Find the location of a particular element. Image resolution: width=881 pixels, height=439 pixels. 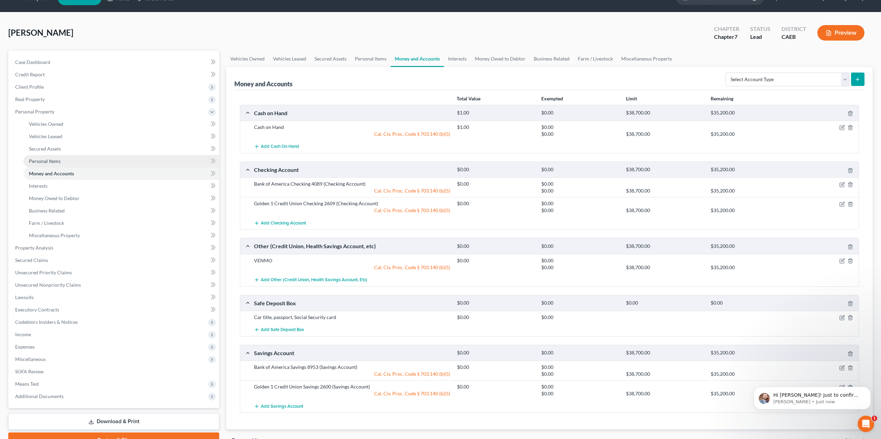

a: Secured Claims is located at coordinates (114, 260).